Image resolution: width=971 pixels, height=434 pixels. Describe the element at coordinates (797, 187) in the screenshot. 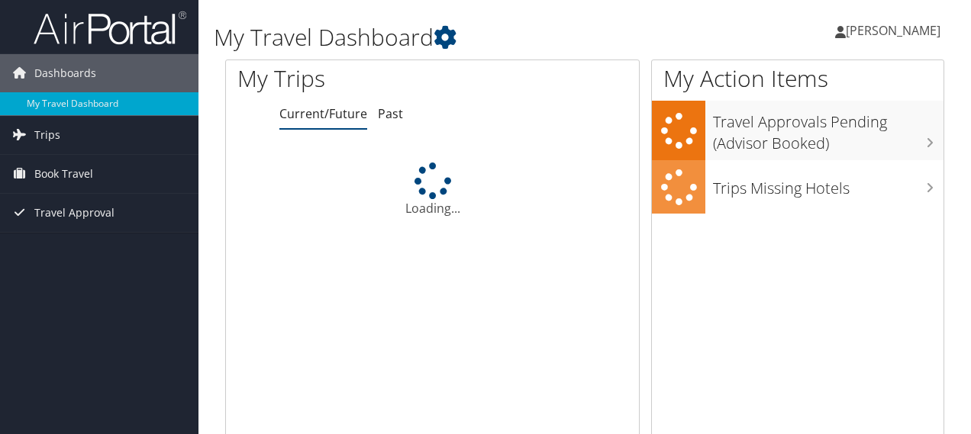

I see `a: Trips Missing Hotels` at that location.